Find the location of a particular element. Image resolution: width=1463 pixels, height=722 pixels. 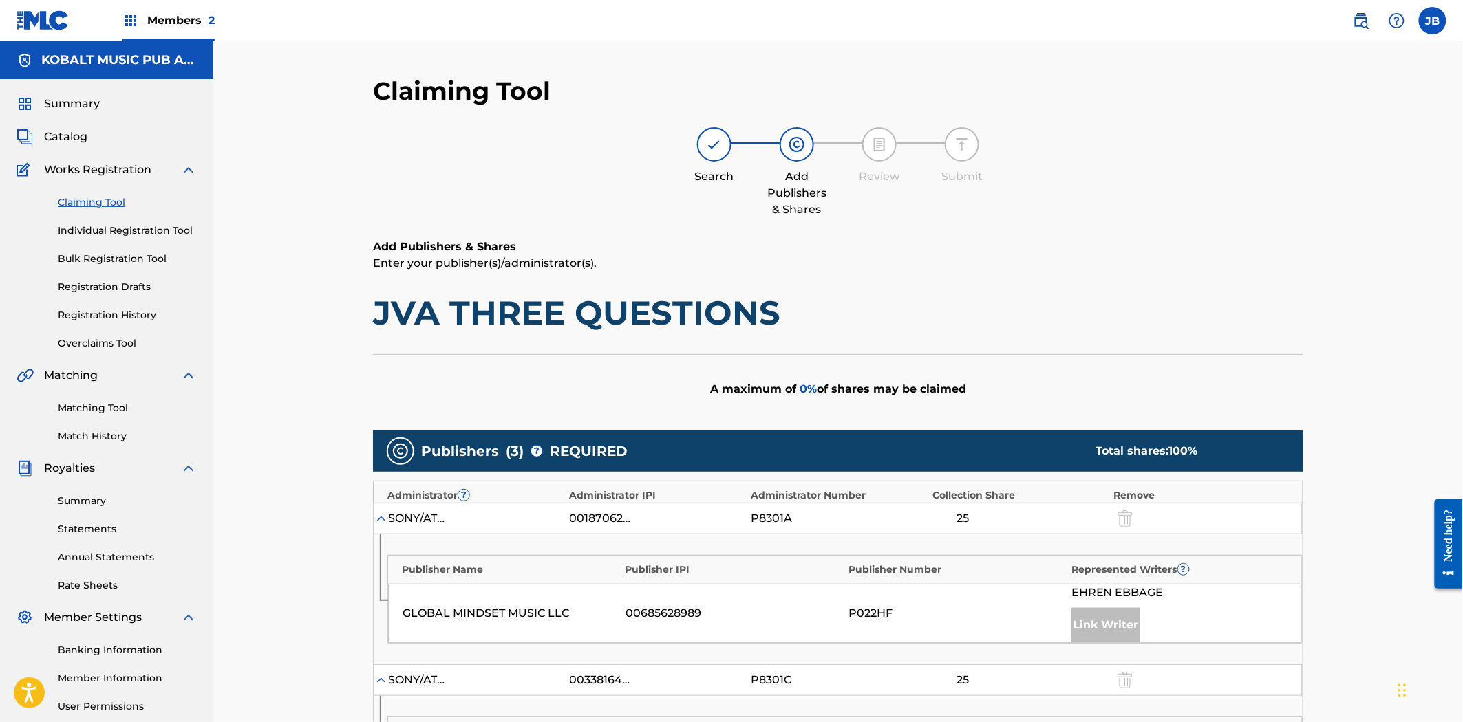

a: Summary is located at coordinates (127, 501).